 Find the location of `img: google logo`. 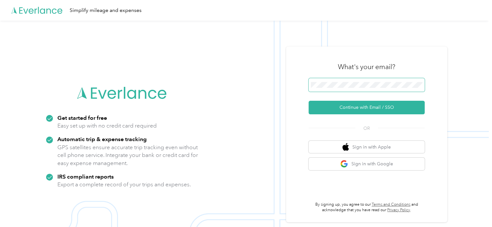

img: google logo is located at coordinates (344, 164).